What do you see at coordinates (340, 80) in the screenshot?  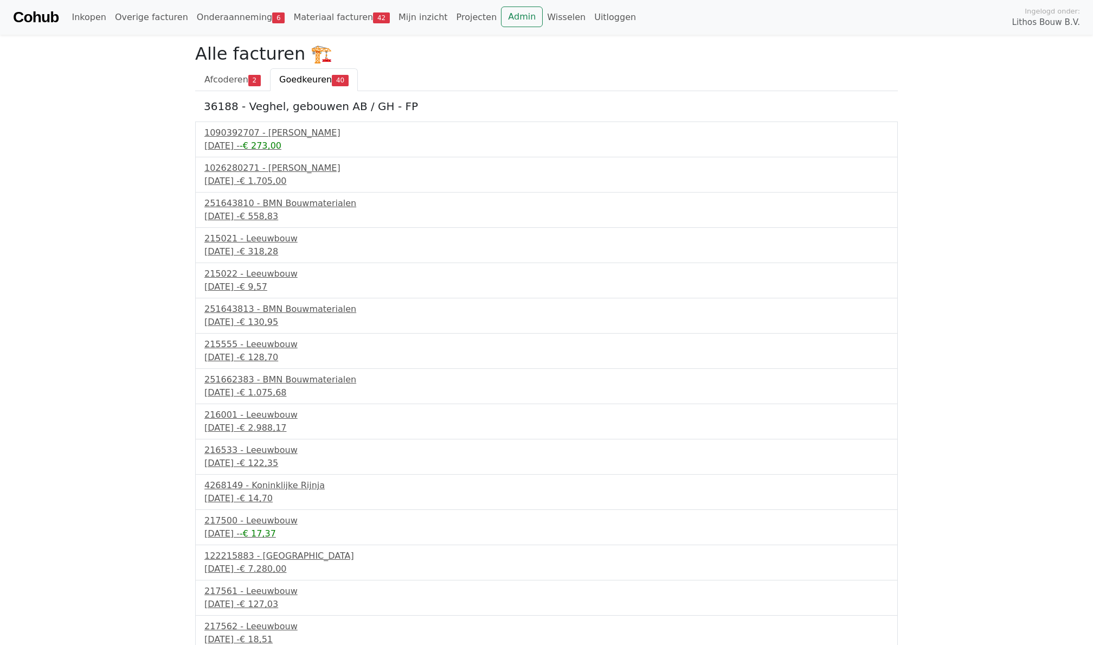 I see `span: 40` at bounding box center [340, 80].